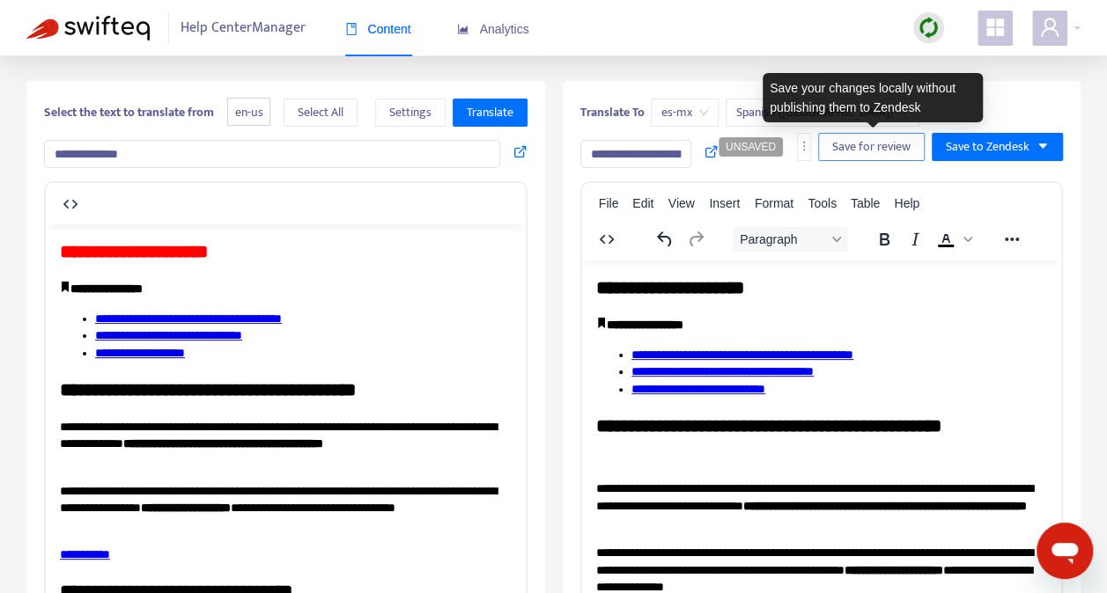 The width and height of the screenshot is (1107, 593). Describe the element at coordinates (821, 203) in the screenshot. I see `span: Tools` at that location.